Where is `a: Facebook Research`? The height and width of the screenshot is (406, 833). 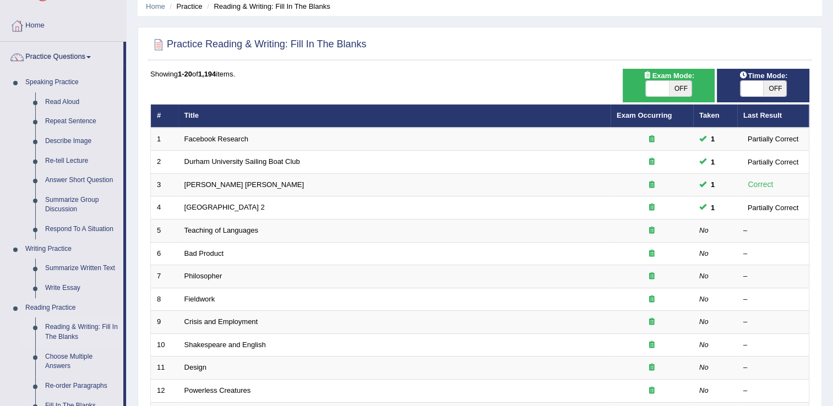
a: Facebook Research is located at coordinates (216, 139).